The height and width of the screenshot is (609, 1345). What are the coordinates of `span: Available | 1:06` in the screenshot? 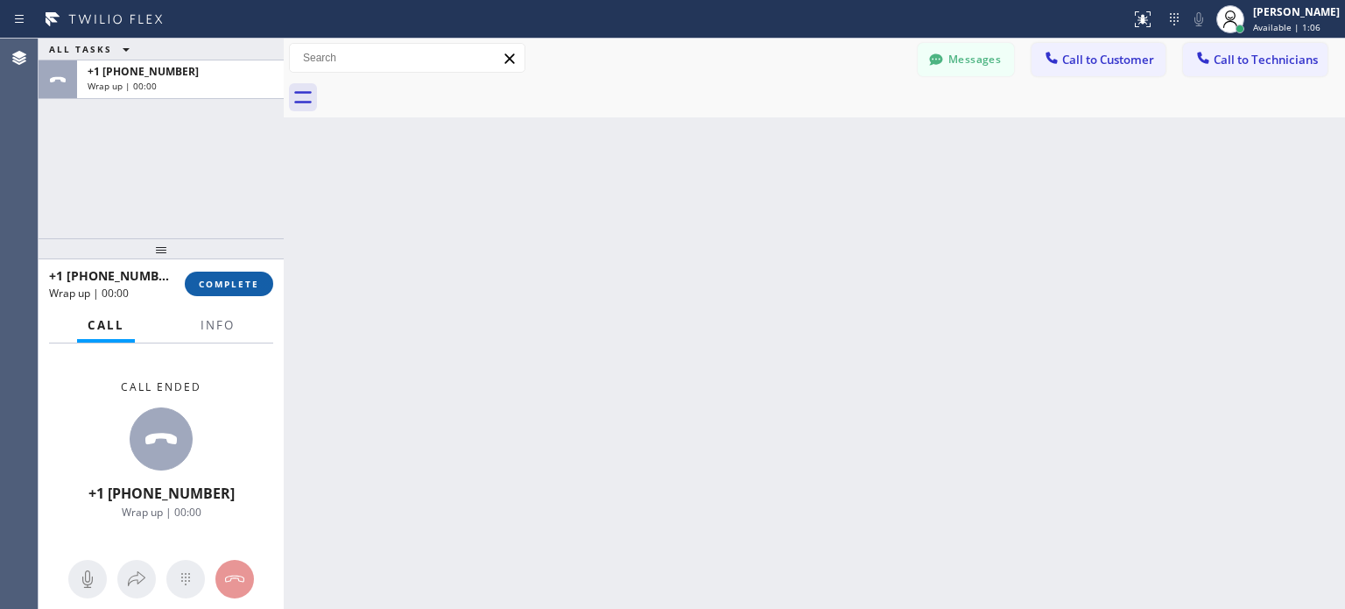 It's located at (1286, 27).